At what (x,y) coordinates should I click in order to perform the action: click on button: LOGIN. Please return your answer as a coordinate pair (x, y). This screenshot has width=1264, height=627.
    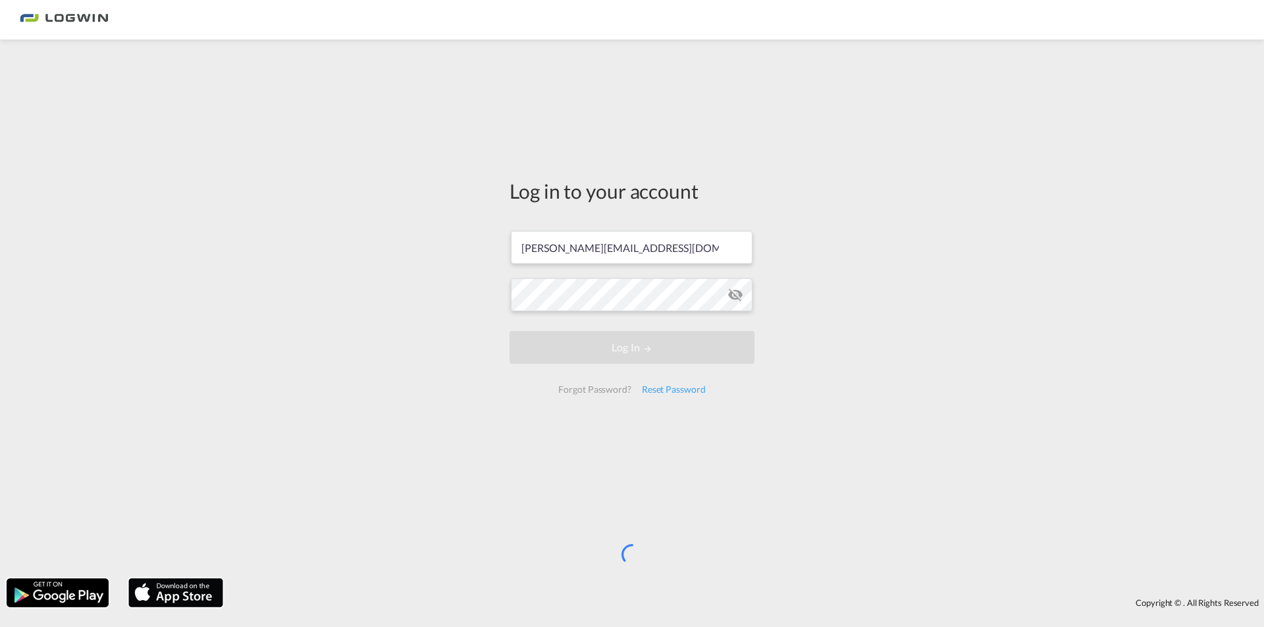
    Looking at the image, I should click on (632, 348).